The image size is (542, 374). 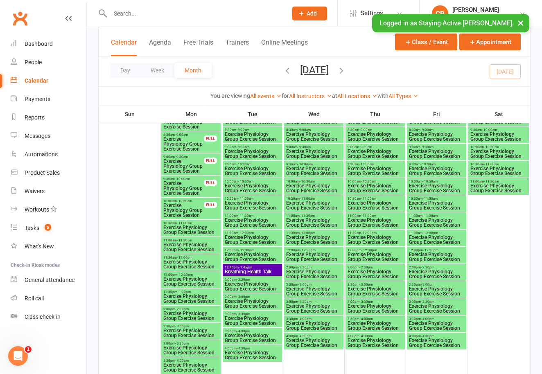 What do you see at coordinates (313, 319) in the screenshot?
I see `span: 3:30pm` at bounding box center [313, 319].